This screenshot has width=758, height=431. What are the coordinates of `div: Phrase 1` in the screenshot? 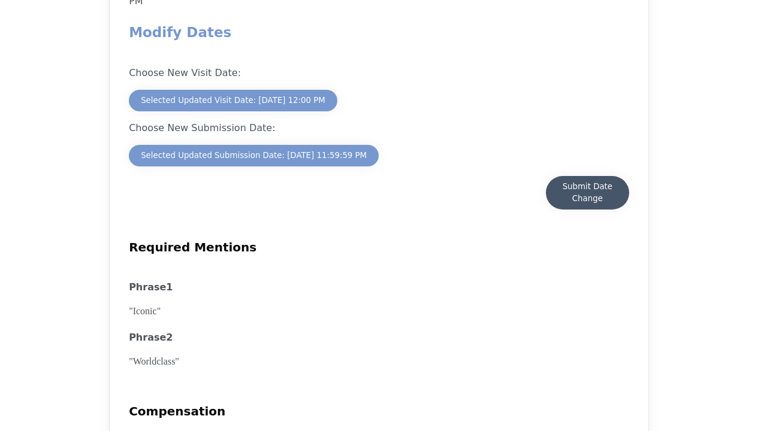 It's located at (379, 288).